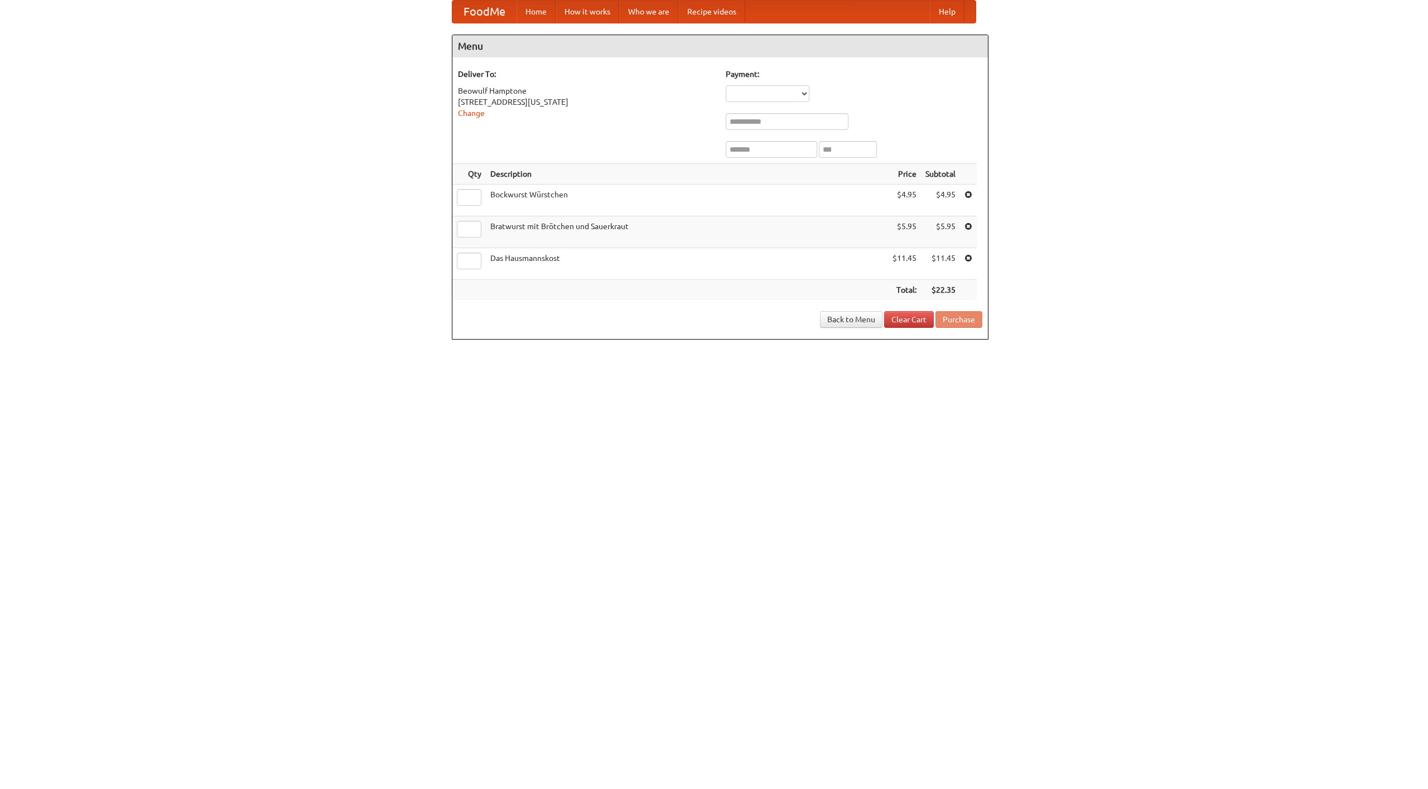 Image resolution: width=1428 pixels, height=789 pixels. What do you see at coordinates (587, 12) in the screenshot?
I see `a: How it works` at bounding box center [587, 12].